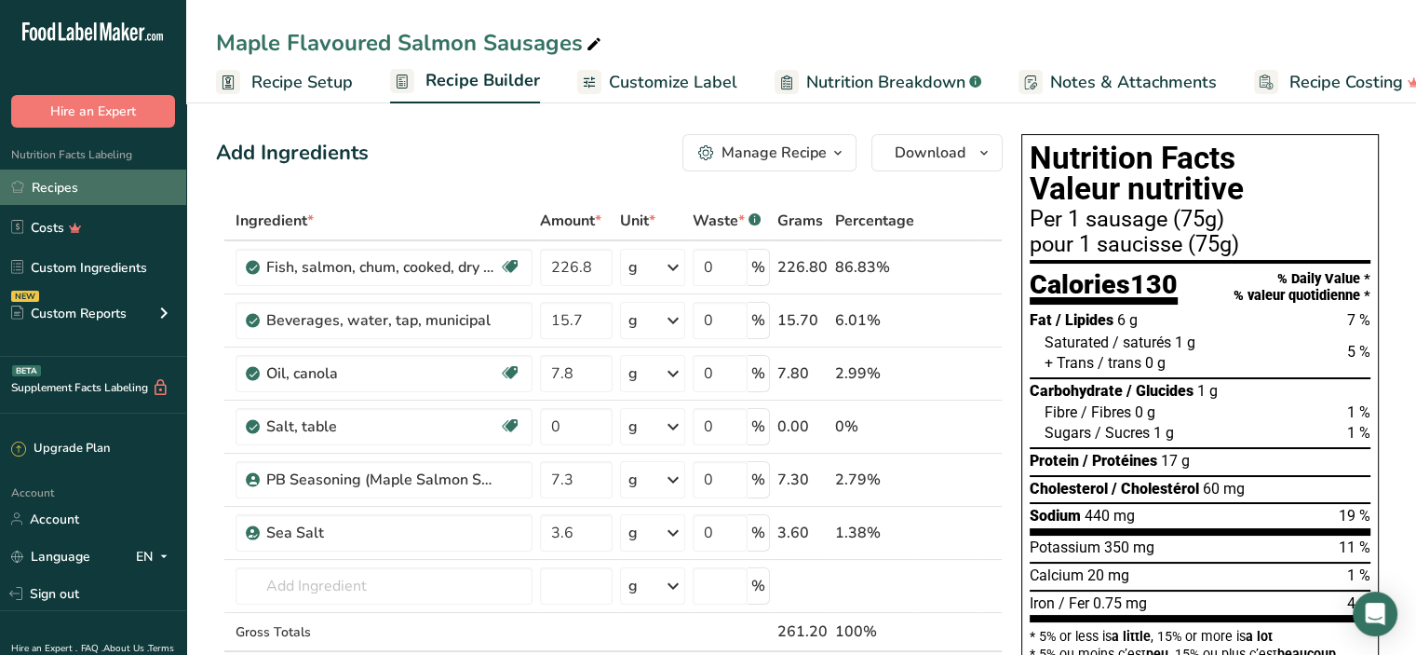 The image size is (1416, 655). What do you see at coordinates (383, 533) in the screenshot?
I see `div: Sea Salt` at bounding box center [383, 533].